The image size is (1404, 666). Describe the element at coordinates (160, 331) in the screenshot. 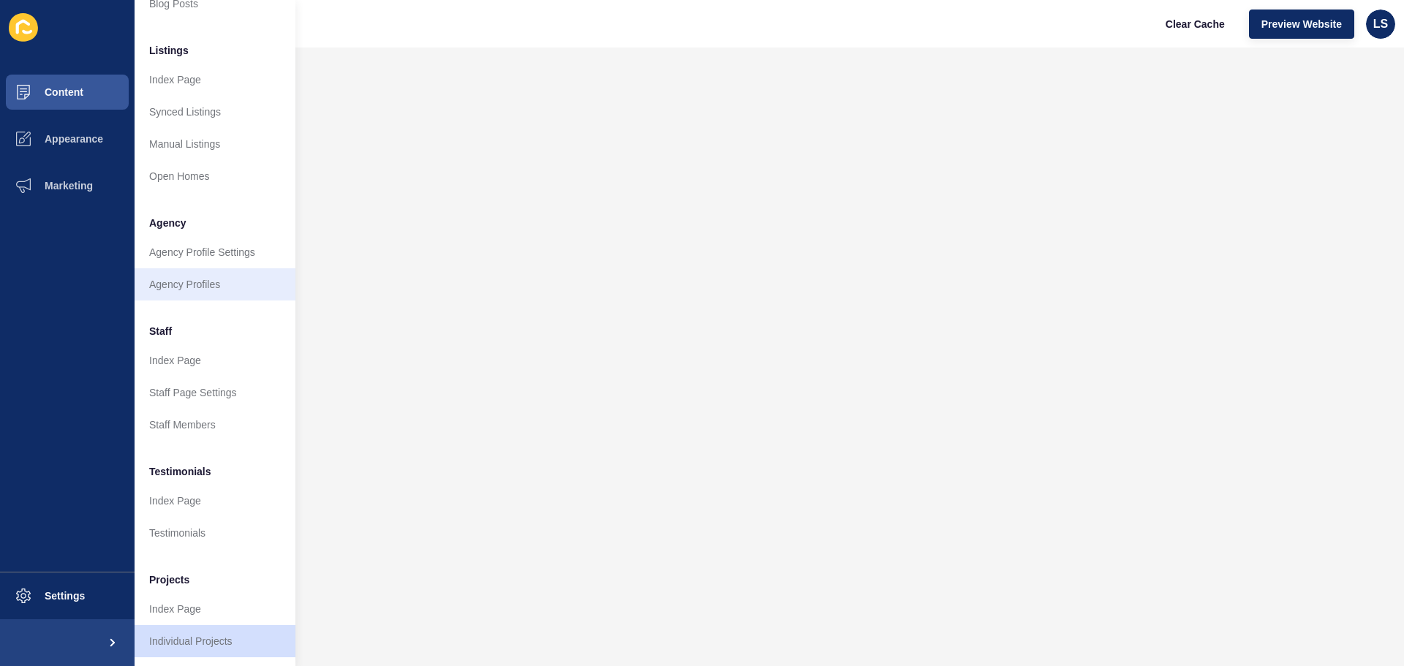

I see `span: Staff` at that location.